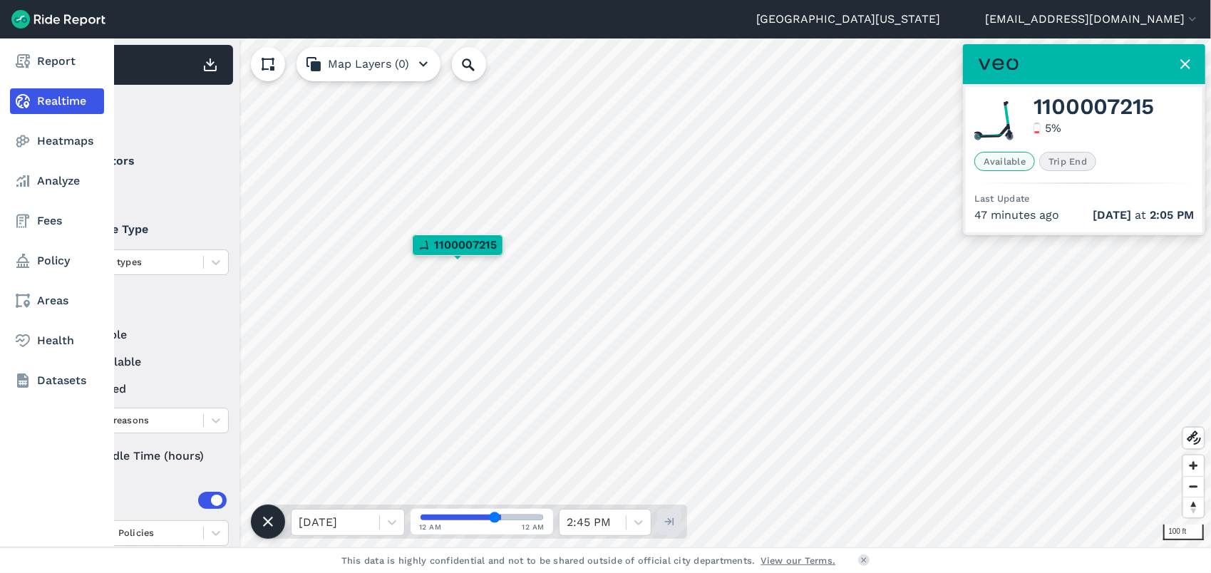  What do you see at coordinates (57, 61) in the screenshot?
I see `a: Report` at bounding box center [57, 61].